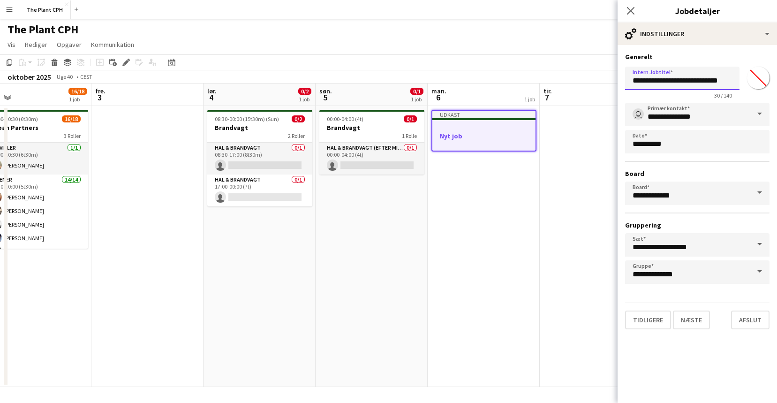 Image resolution: width=777 pixels, height=403 pixels. Describe the element at coordinates (648, 320) in the screenshot. I see `button: Tidligere` at that location.